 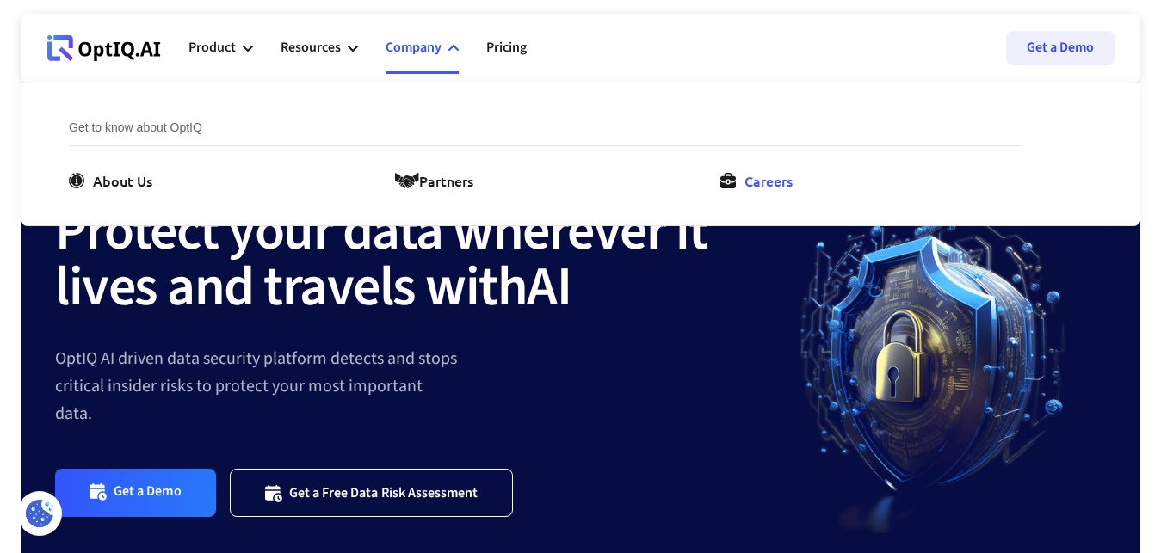 I want to click on strong: Protect your data wherever it lives and travels with, so click(x=381, y=259).